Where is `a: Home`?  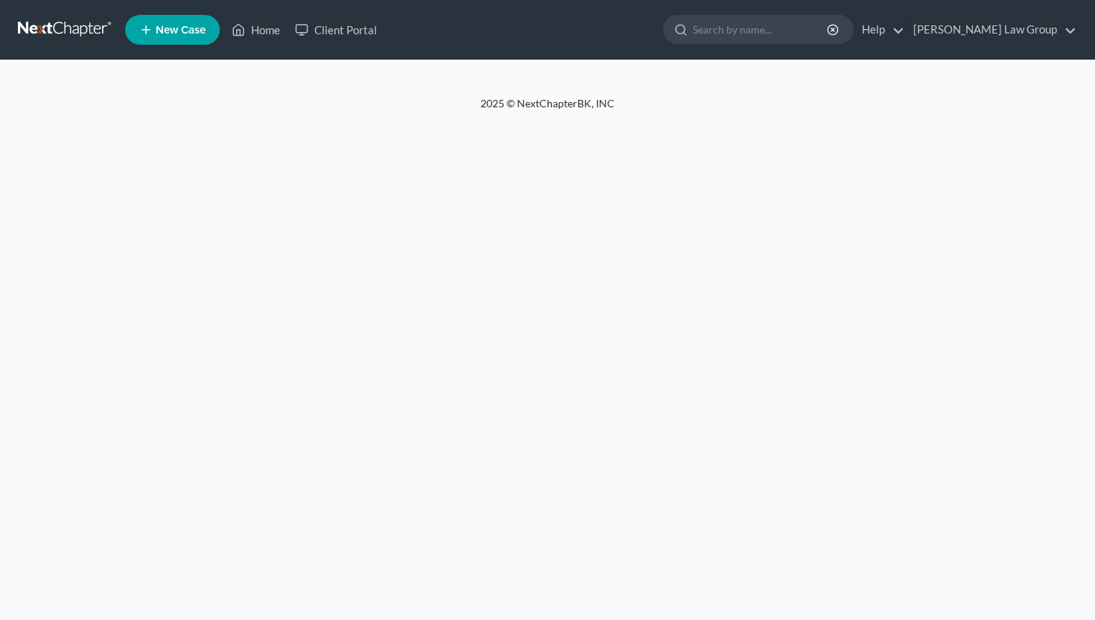
a: Home is located at coordinates (255, 30).